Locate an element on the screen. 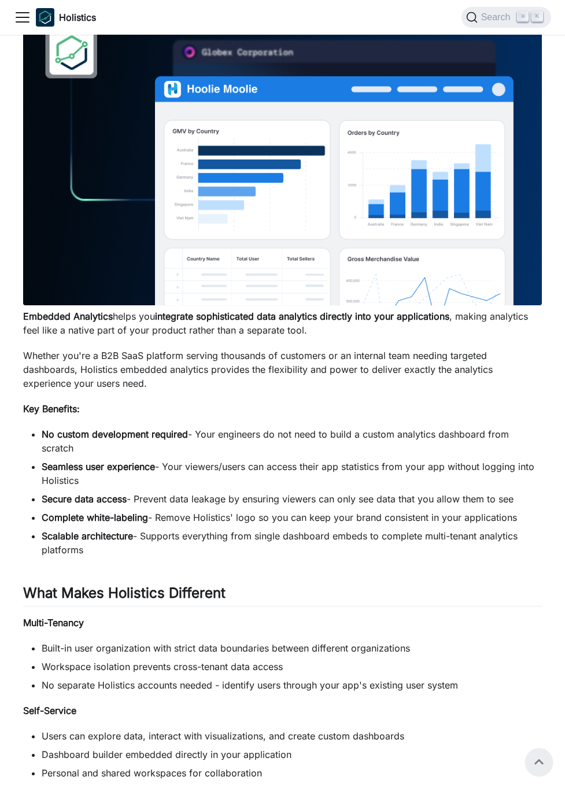 The width and height of the screenshot is (565, 788). button: Toggle navigation bar is located at coordinates (23, 17).